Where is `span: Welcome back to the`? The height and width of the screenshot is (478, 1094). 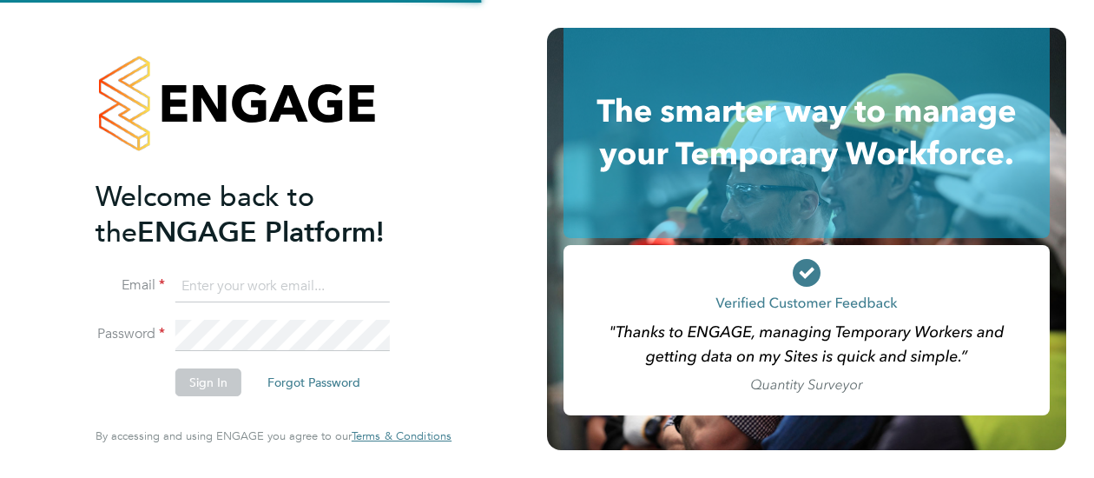
span: Welcome back to the is located at coordinates (205, 215).